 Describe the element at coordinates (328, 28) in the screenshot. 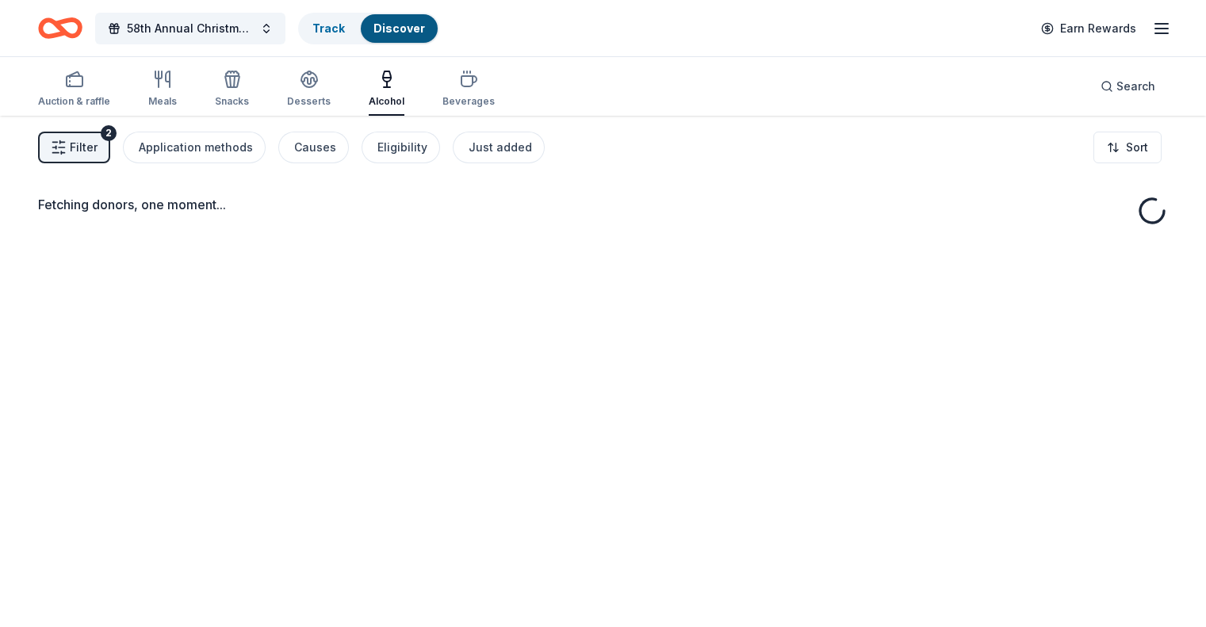

I see `a: Track` at that location.